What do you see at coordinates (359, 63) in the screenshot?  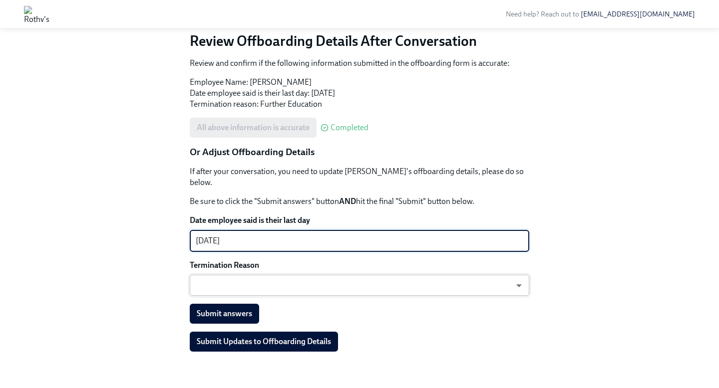 I see `p: Review and confirm if the following information submitted in the offboarding form is accurate:` at bounding box center [359, 63].